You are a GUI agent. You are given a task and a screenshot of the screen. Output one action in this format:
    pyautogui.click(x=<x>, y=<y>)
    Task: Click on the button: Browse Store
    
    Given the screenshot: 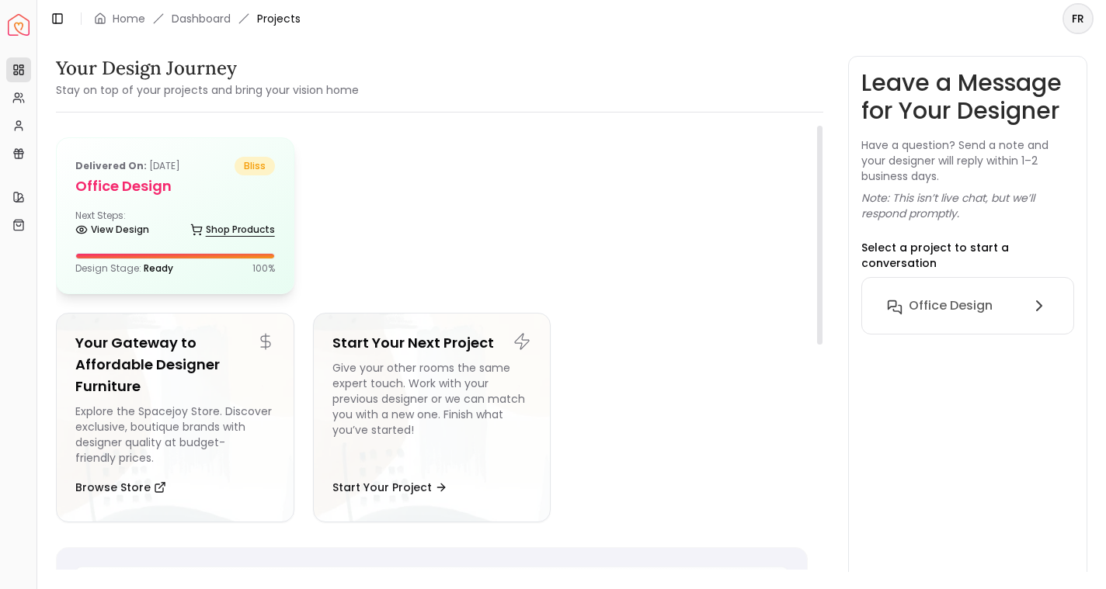 What is the action you would take?
    pyautogui.click(x=120, y=488)
    